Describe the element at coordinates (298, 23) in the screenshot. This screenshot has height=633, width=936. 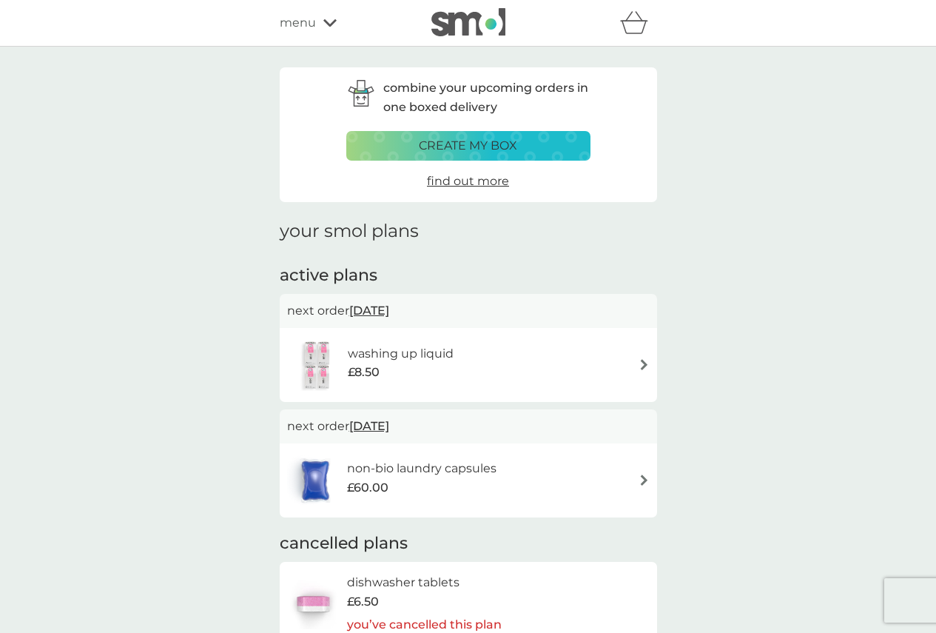
I see `span: menu` at that location.